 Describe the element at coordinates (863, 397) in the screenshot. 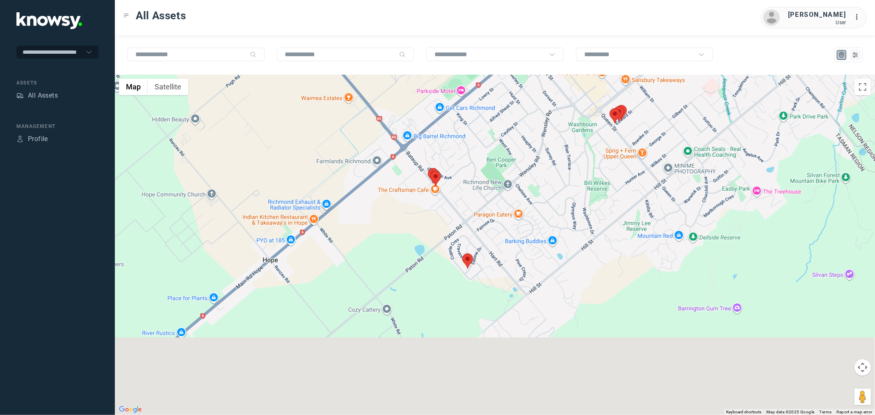

I see `button: Drag Pegman onto the map to open Street View` at that location.